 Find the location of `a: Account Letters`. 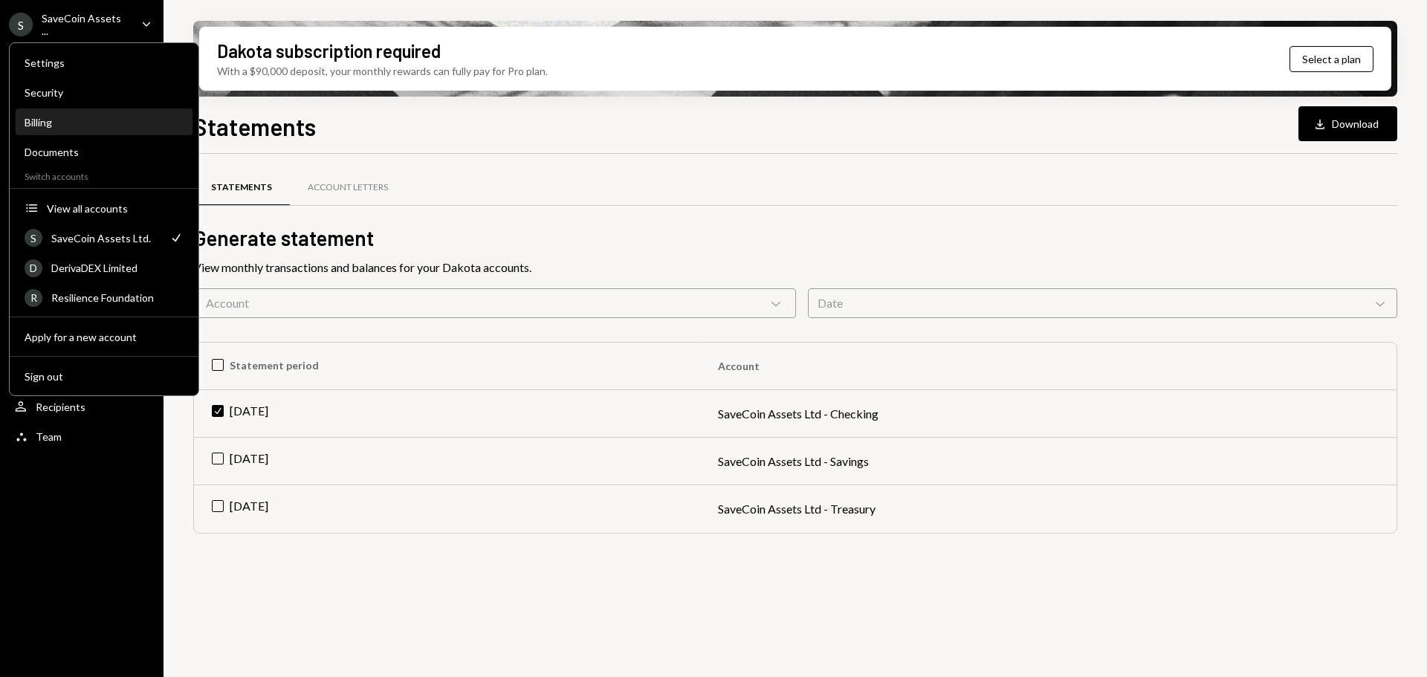

a: Account Letters is located at coordinates (348, 187).